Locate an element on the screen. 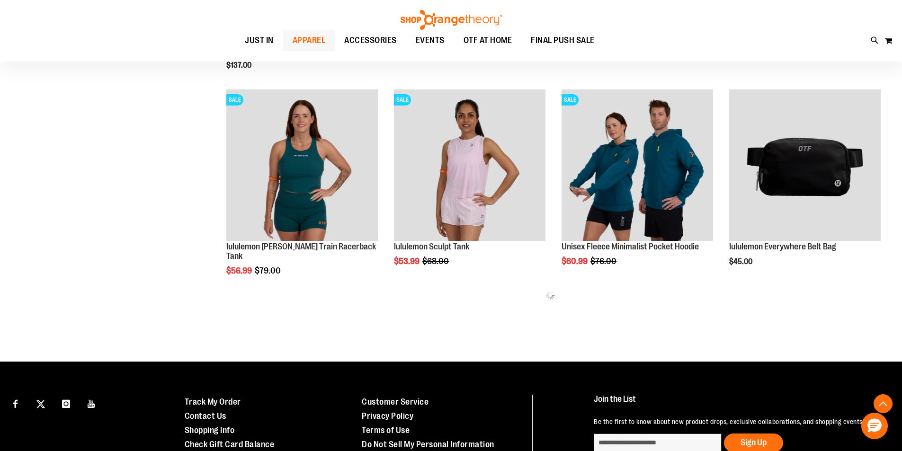 The image size is (902, 451). img: lululemon Everywhere Belt Bag is located at coordinates (805, 165).